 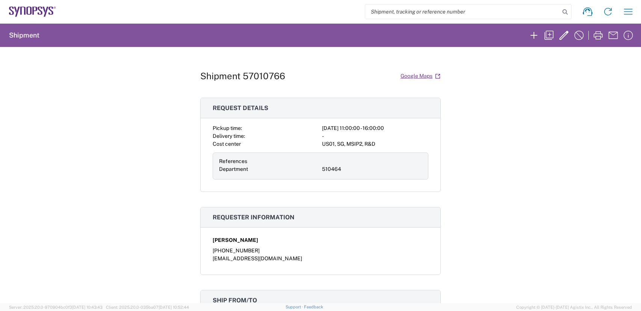 What do you see at coordinates (463, 12) in the screenshot?
I see `input: Shipment, tracking or reference number` at bounding box center [463, 12].